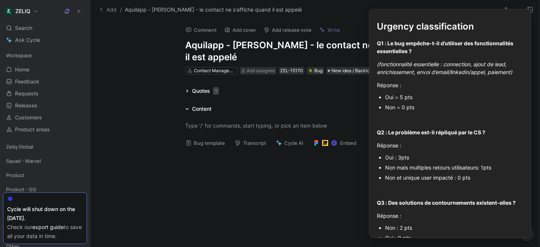 Image resolution: width=540 pixels, height=247 pixels. I want to click on button: Write, so click(330, 30).